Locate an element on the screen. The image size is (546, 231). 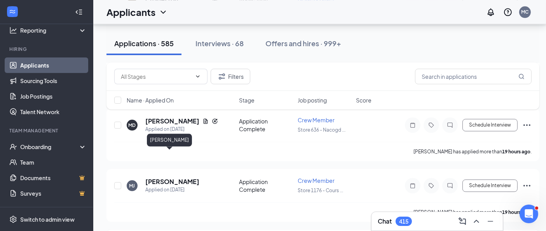
svg: Collapse is located at coordinates (79, 12).